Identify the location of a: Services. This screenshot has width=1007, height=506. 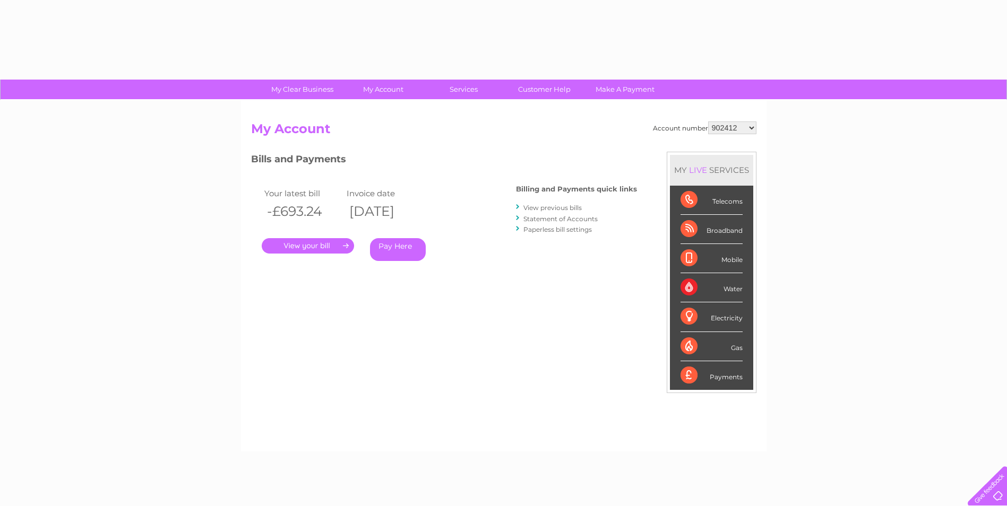
(463, 89).